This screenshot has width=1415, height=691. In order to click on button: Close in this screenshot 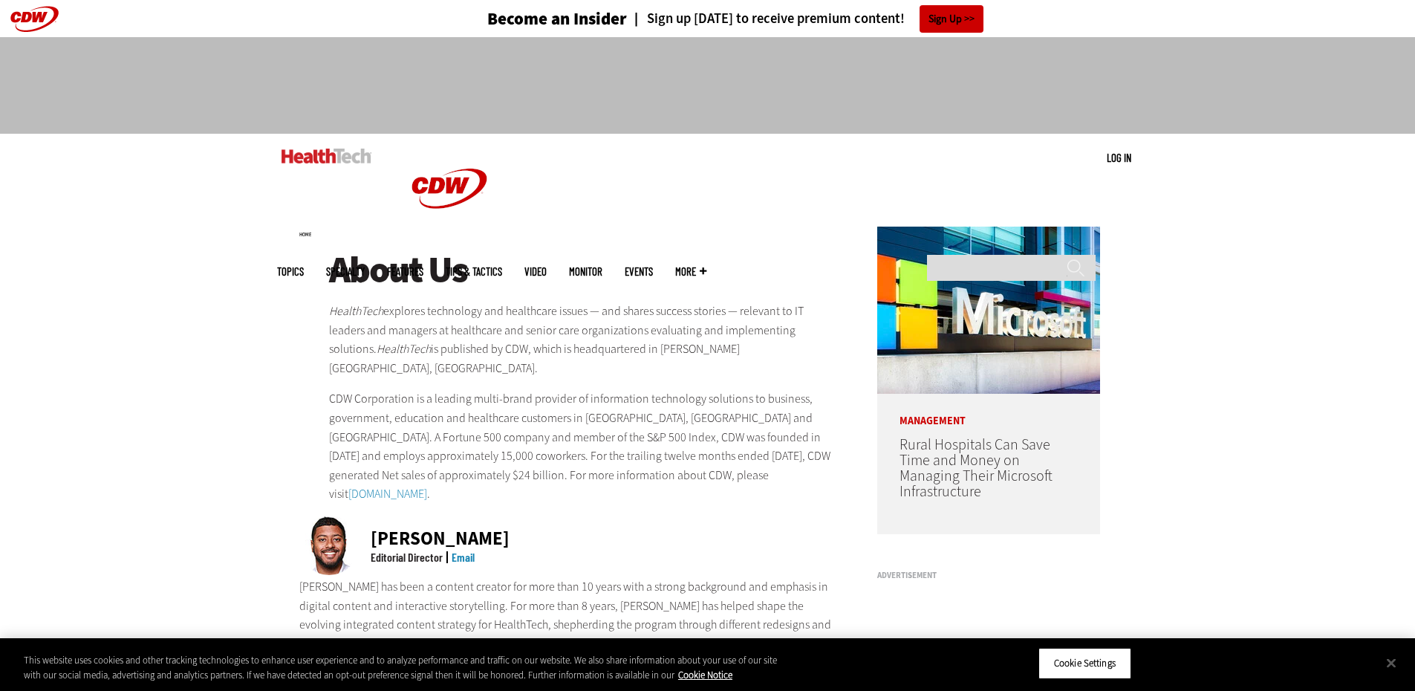, I will do `click(1391, 662)`.